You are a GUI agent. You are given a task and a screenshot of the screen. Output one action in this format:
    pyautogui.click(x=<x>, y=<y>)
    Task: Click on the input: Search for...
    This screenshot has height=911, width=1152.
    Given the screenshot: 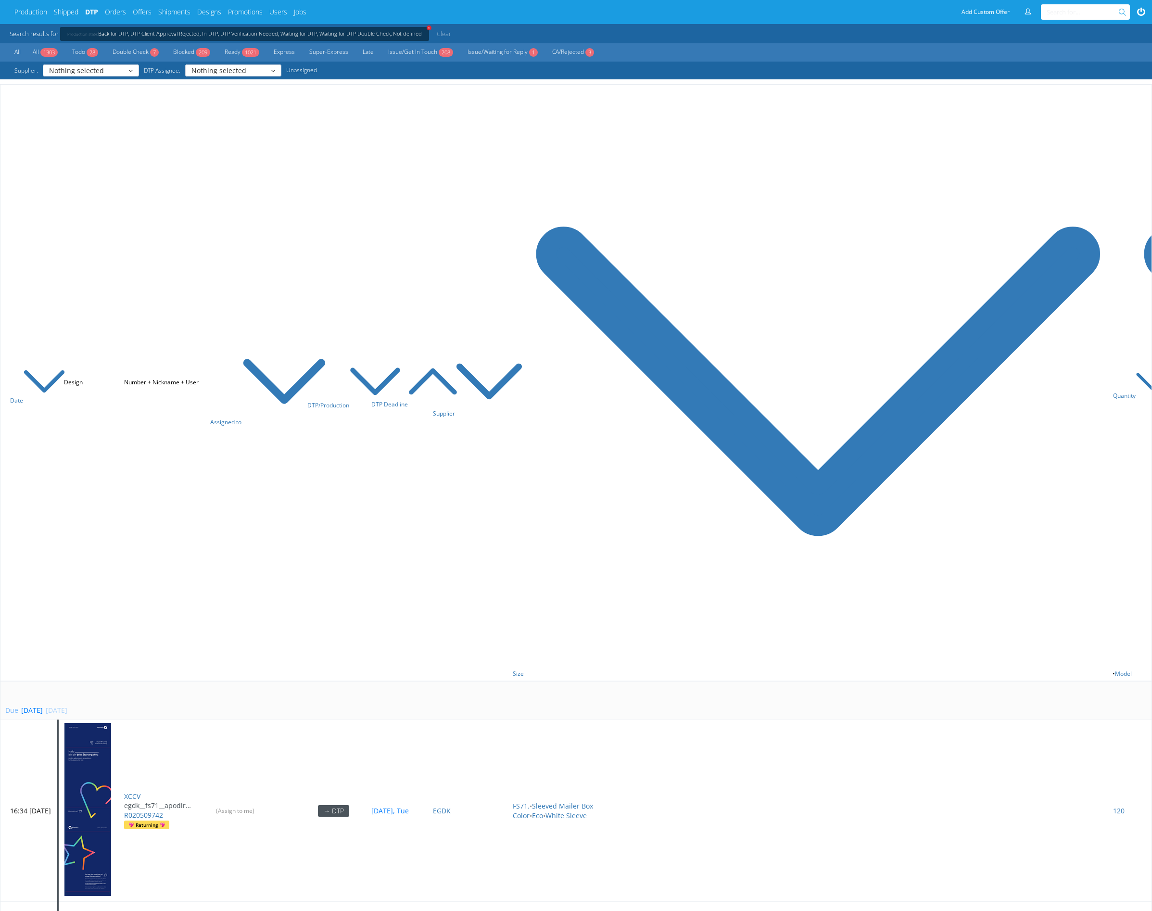 What is the action you would take?
    pyautogui.click(x=1083, y=12)
    